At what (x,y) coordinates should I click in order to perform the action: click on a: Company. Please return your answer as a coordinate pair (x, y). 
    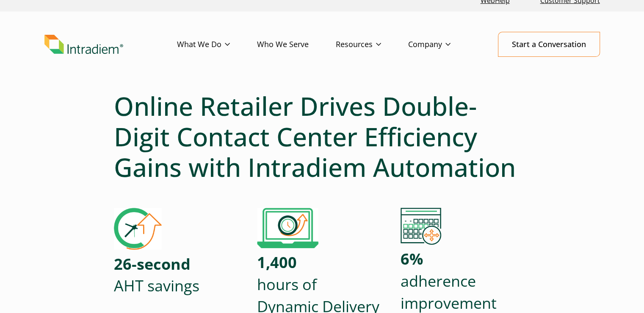
    Looking at the image, I should click on (443, 44).